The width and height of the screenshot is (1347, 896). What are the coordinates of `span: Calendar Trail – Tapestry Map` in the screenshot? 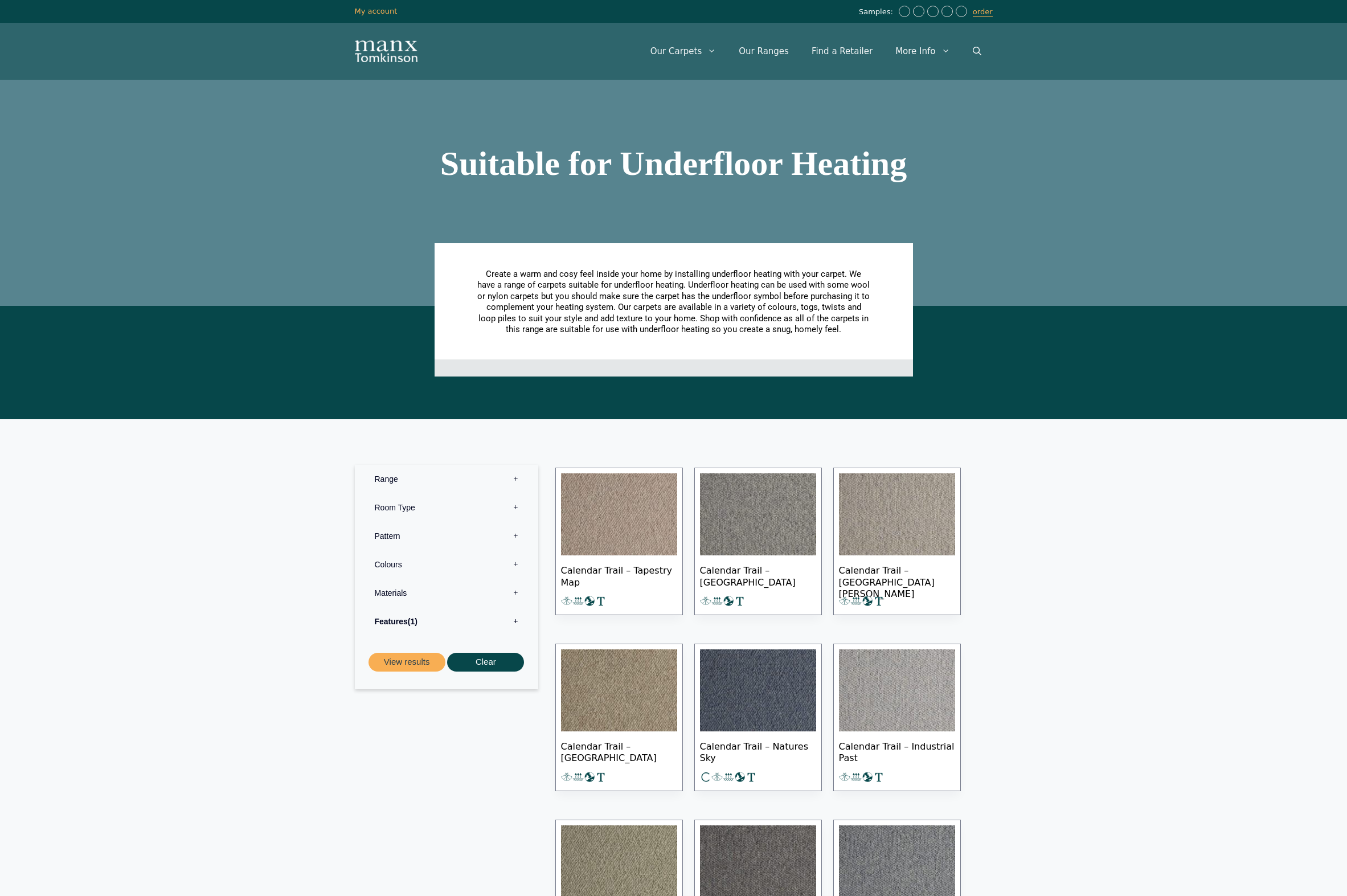 It's located at (619, 575).